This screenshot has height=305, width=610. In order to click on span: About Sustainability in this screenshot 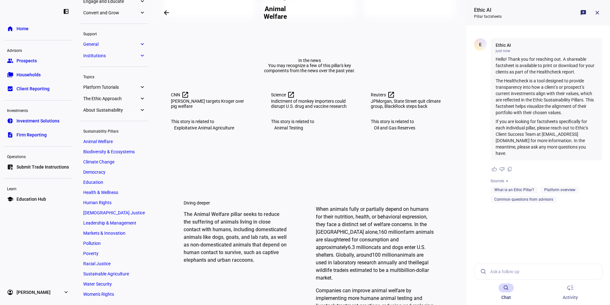, I will do `click(111, 110)`.